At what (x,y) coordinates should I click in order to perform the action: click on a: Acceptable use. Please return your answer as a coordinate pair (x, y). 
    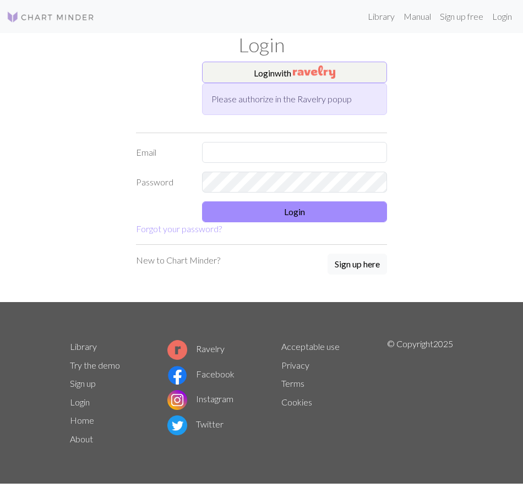
    Looking at the image, I should click on (310, 346).